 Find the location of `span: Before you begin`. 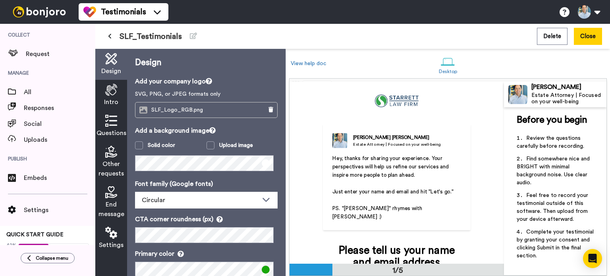

span: Before you begin is located at coordinates (552, 120).